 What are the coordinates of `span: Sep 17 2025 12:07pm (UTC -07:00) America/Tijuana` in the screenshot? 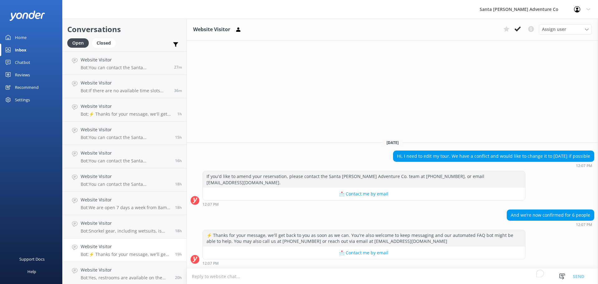 It's located at (178, 254).